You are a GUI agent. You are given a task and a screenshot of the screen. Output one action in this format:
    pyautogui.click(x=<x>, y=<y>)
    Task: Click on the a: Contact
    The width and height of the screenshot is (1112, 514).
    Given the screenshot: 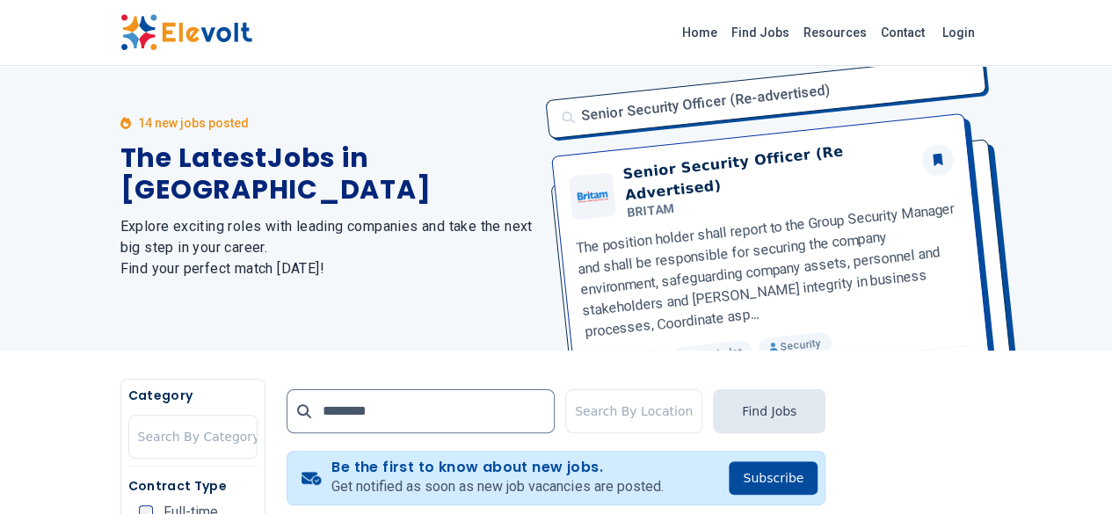 What is the action you would take?
    pyautogui.click(x=903, y=33)
    